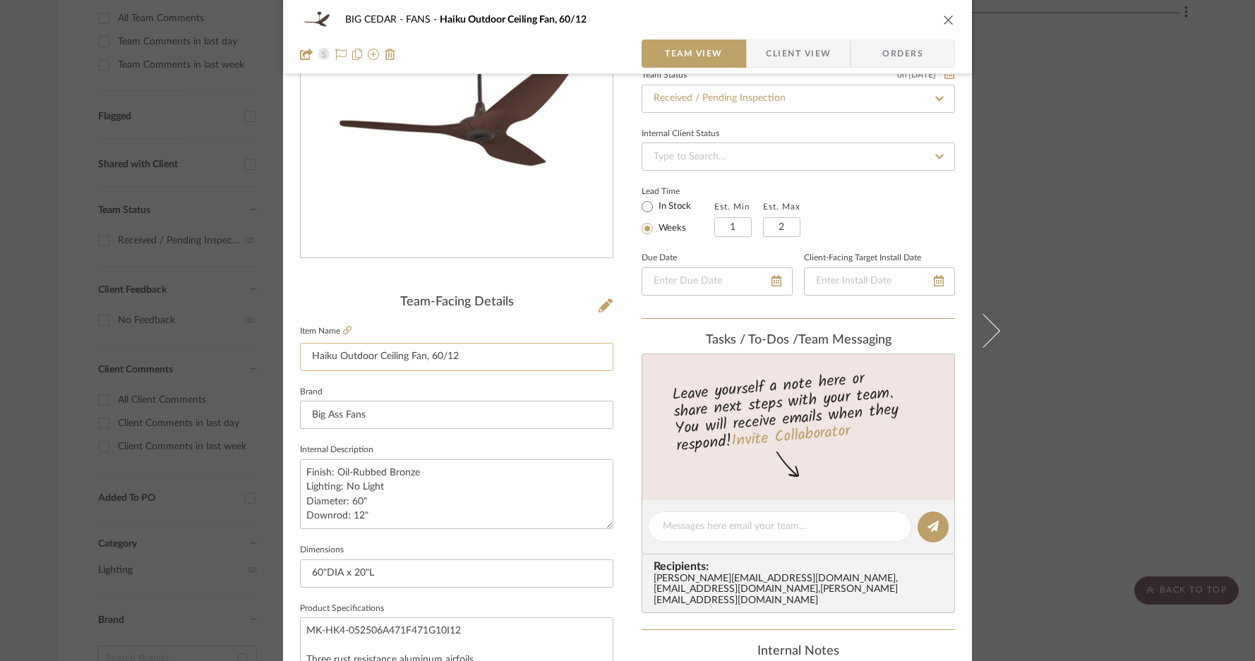 The height and width of the screenshot is (661, 1255). Describe the element at coordinates (801, 567) in the screenshot. I see `span: Recipients:` at that location.